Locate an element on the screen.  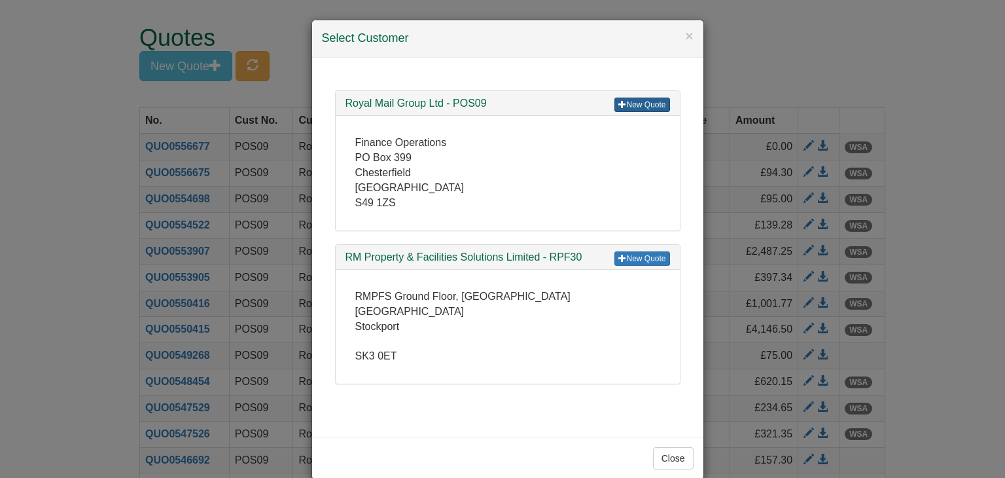
span: S49 1ZS is located at coordinates (376, 202).